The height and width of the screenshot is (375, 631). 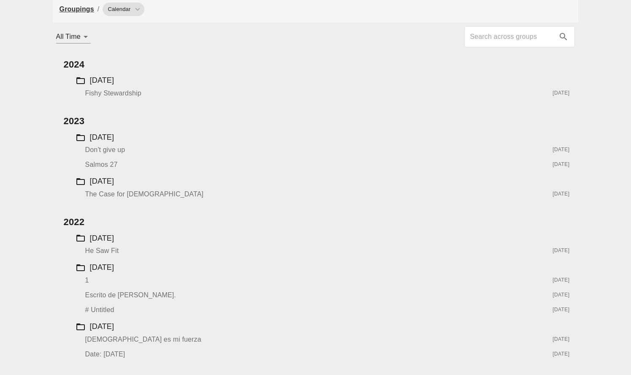 I want to click on div: 2024, so click(x=74, y=64).